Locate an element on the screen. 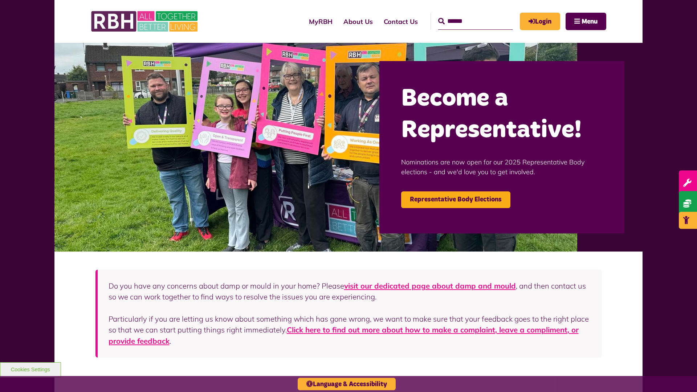 The width and height of the screenshot is (697, 392). a: visit our dedicated page about damp and mould is located at coordinates (430, 286).